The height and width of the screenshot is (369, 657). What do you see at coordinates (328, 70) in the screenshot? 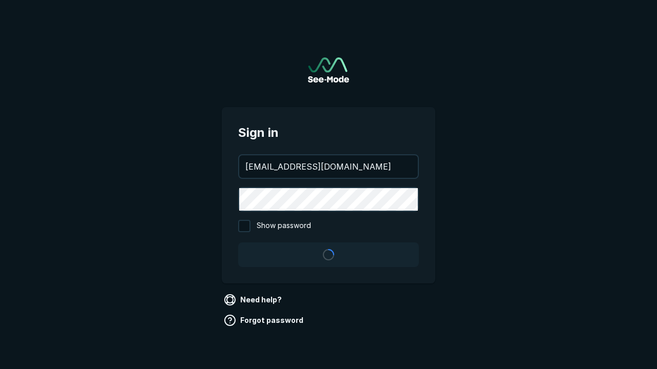
I see `img: See-Mode Logo` at bounding box center [328, 70].